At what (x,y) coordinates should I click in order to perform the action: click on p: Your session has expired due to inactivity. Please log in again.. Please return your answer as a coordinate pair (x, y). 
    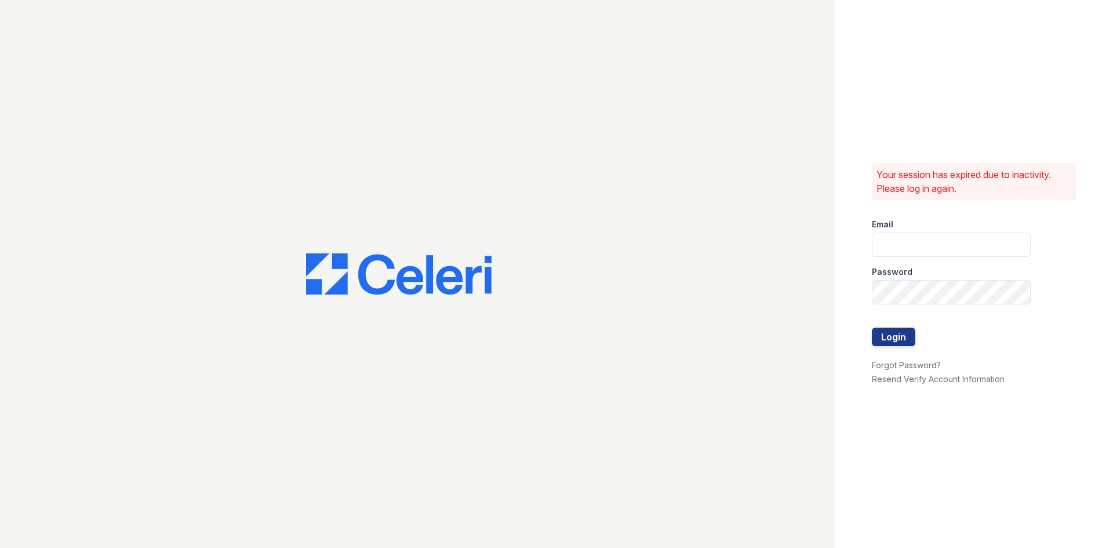
    Looking at the image, I should click on (974, 181).